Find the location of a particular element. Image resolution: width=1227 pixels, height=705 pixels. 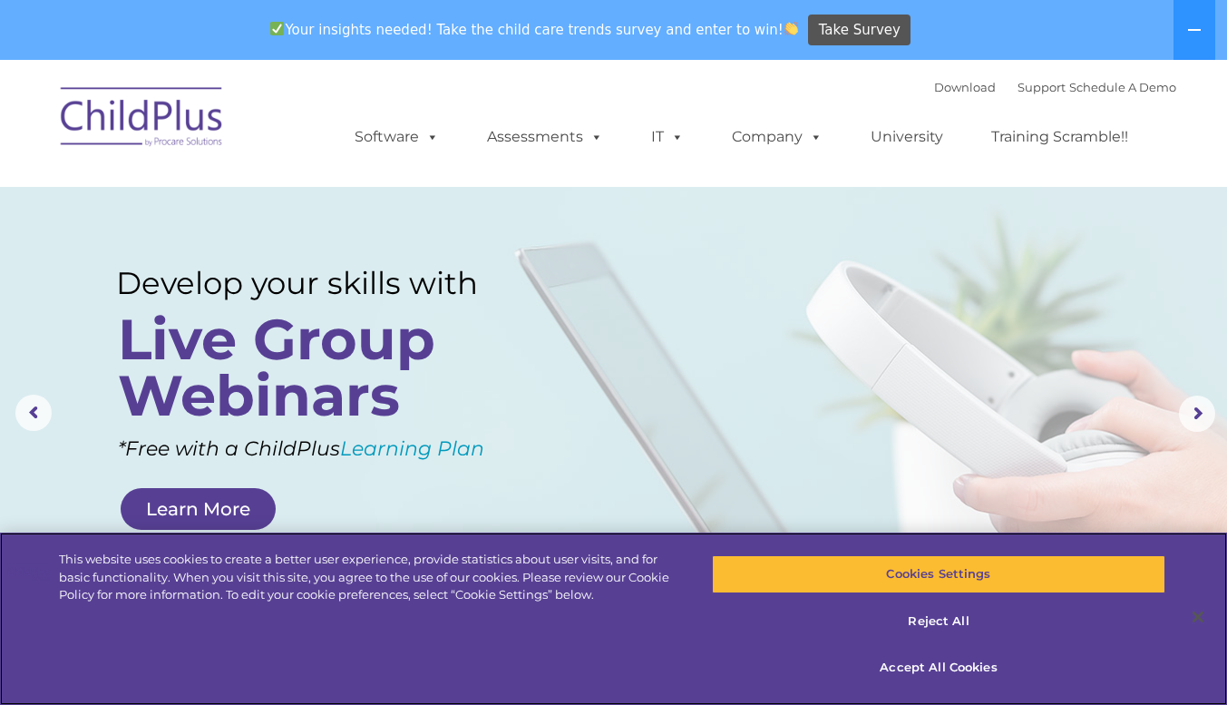

button: Cookies Settings is located at coordinates (939, 574).